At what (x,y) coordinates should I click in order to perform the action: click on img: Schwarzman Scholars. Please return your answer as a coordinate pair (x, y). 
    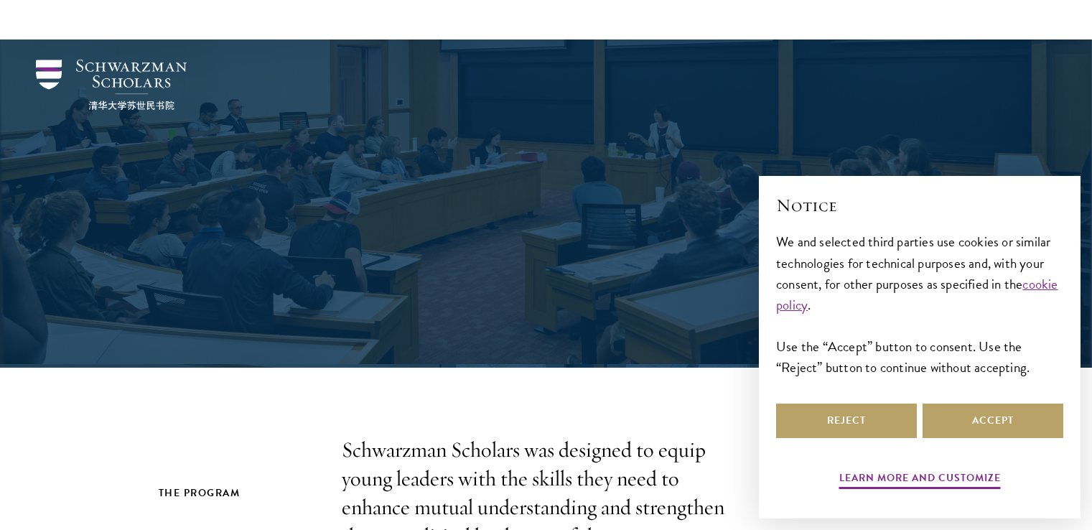
    Looking at the image, I should click on (111, 85).